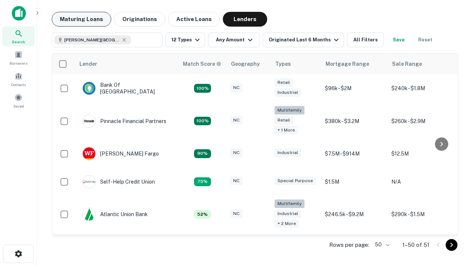 The height and width of the screenshot is (266, 473). What do you see at coordinates (287, 223) in the screenshot?
I see `div: + 2 more` at bounding box center [287, 223].